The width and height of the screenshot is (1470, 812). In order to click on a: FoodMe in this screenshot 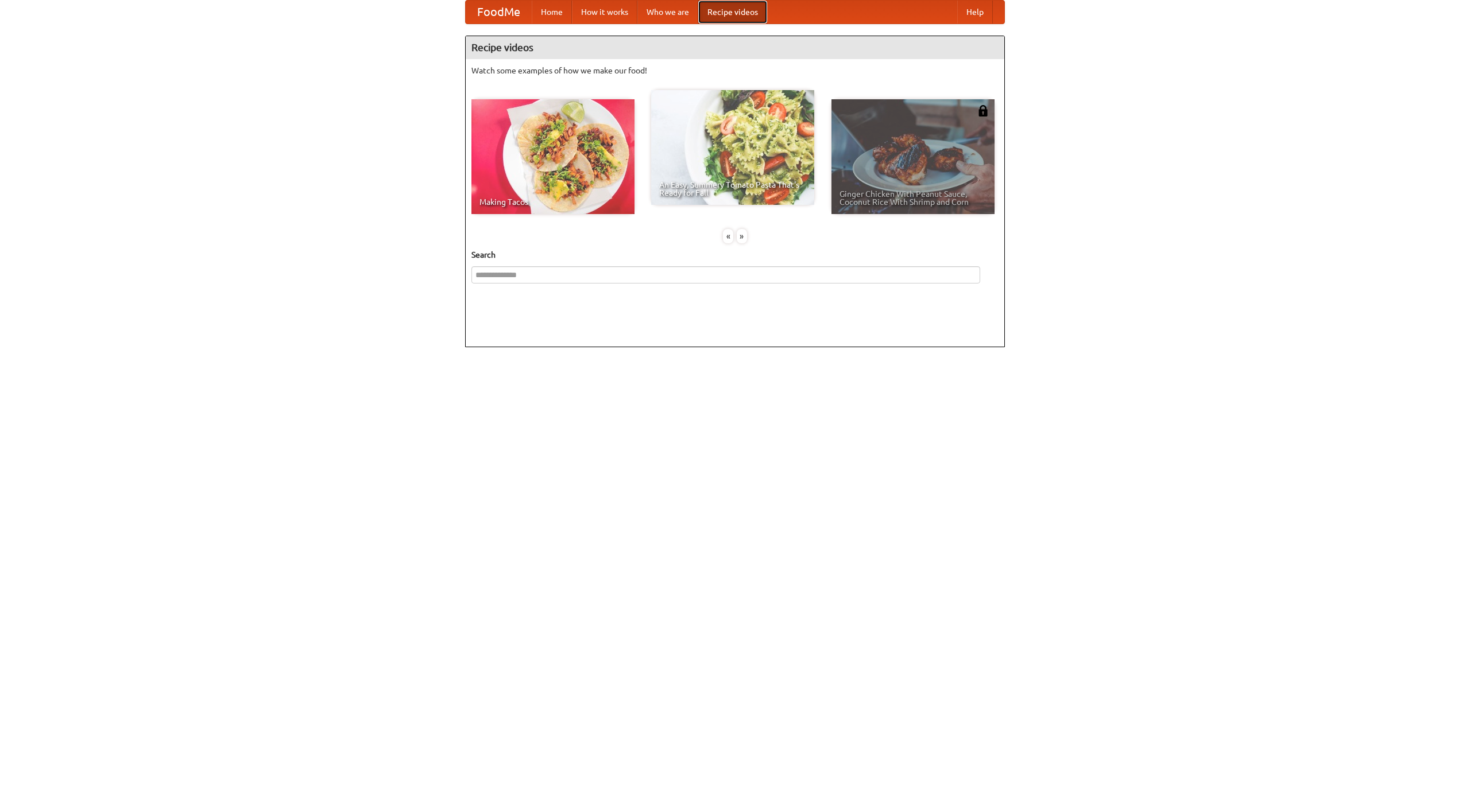, I will do `click(499, 12)`.